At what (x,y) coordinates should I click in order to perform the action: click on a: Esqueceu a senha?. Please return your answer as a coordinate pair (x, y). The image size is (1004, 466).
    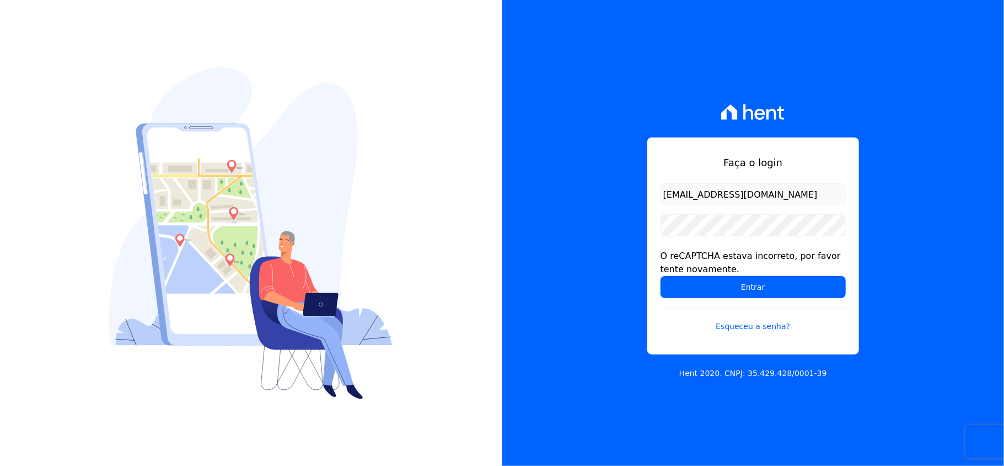
    Looking at the image, I should click on (753, 319).